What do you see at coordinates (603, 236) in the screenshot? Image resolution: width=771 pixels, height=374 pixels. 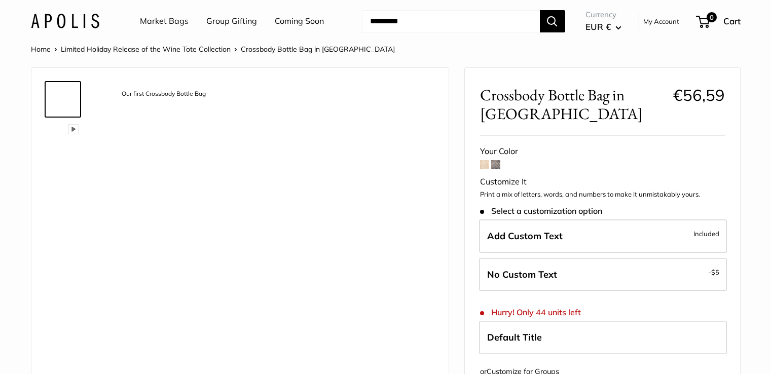 I see `label: Add Custom Text` at bounding box center [603, 236].